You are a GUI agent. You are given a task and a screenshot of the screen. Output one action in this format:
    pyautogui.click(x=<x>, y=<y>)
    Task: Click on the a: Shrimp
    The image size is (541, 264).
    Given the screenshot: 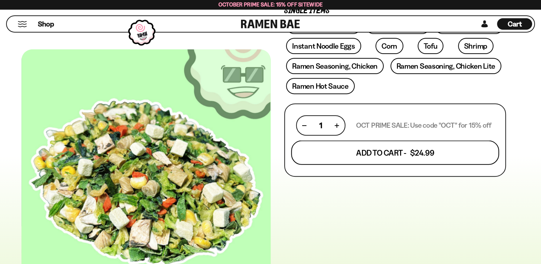 What is the action you would take?
    pyautogui.click(x=475, y=46)
    